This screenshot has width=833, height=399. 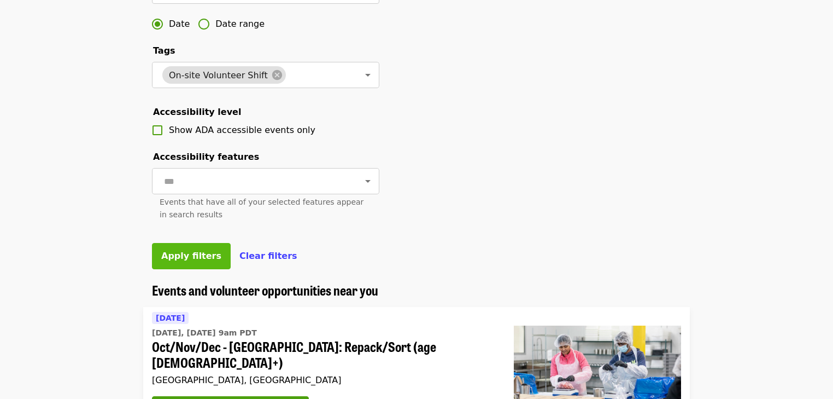 I want to click on span: Clear filters, so click(x=268, y=255).